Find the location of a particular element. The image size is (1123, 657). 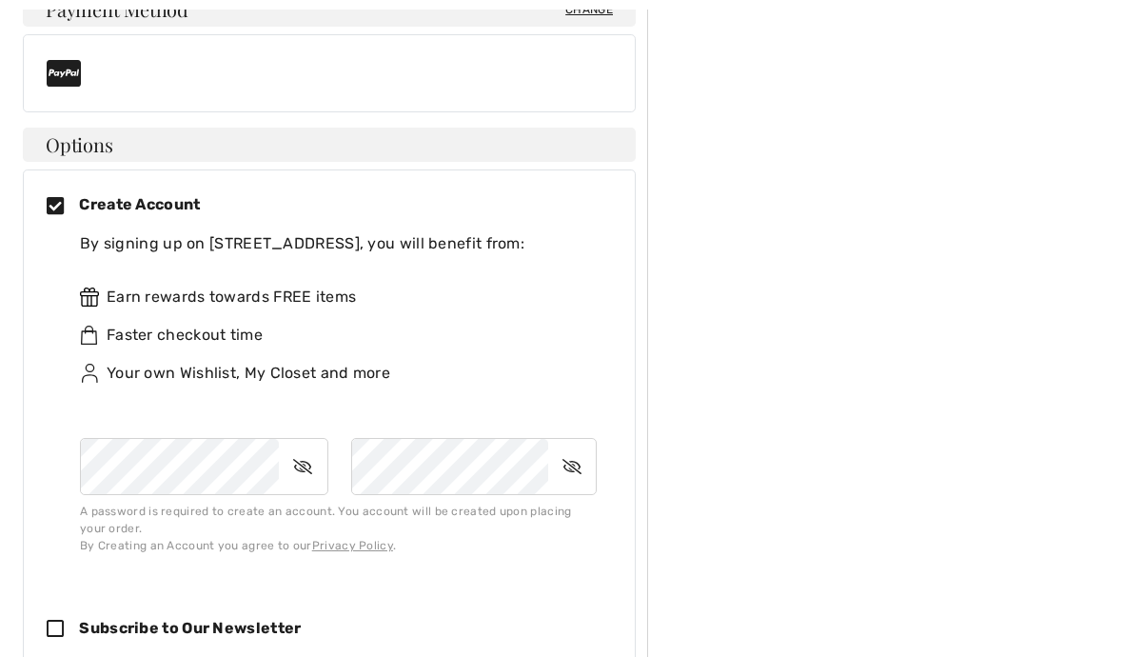

img: ownWishlist.svg is located at coordinates (89, 374).